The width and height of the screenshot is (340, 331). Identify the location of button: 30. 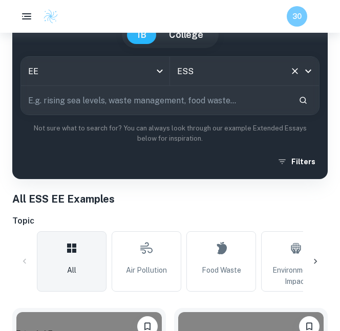
(297, 16).